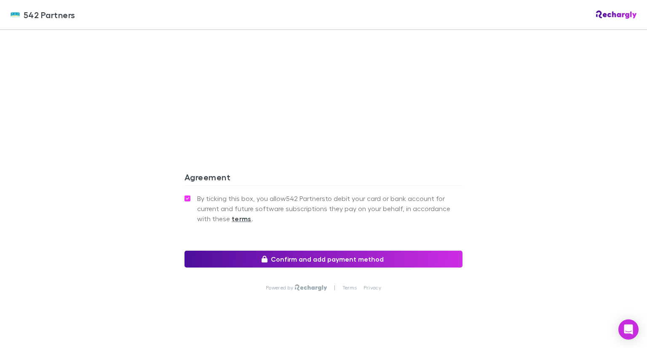 The height and width of the screenshot is (348, 647). I want to click on button: Confirm and add payment method, so click(324, 259).